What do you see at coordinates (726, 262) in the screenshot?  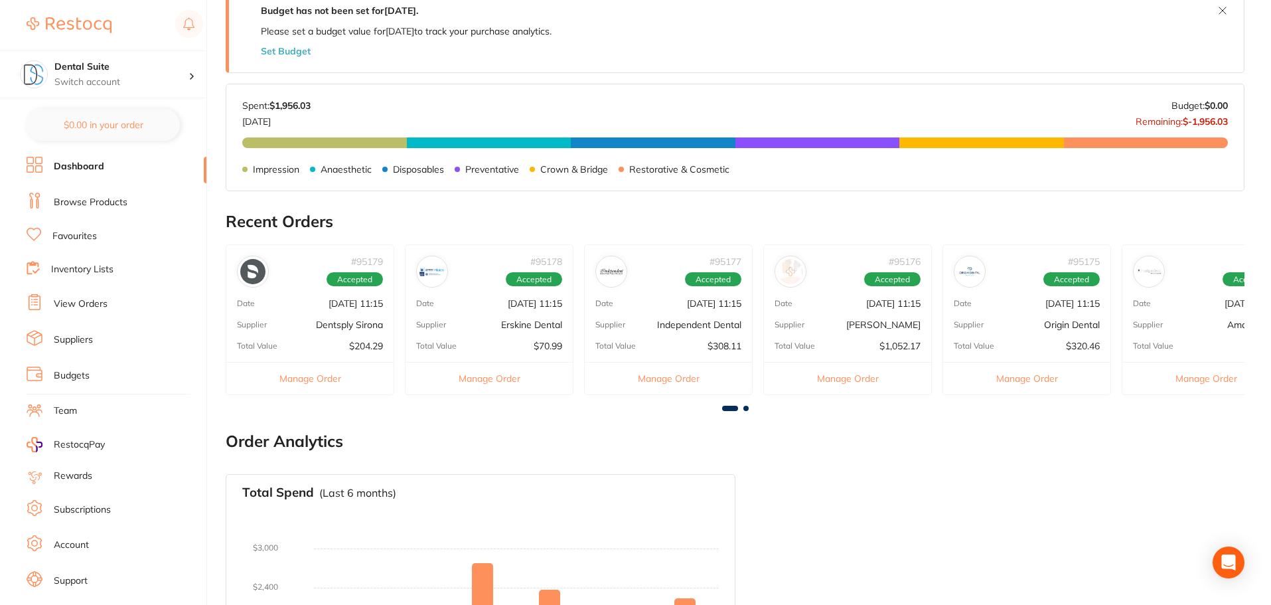 I see `p: # 95177` at bounding box center [726, 262].